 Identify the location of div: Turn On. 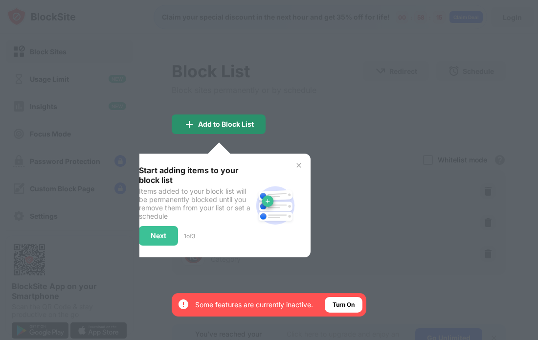
(343, 305).